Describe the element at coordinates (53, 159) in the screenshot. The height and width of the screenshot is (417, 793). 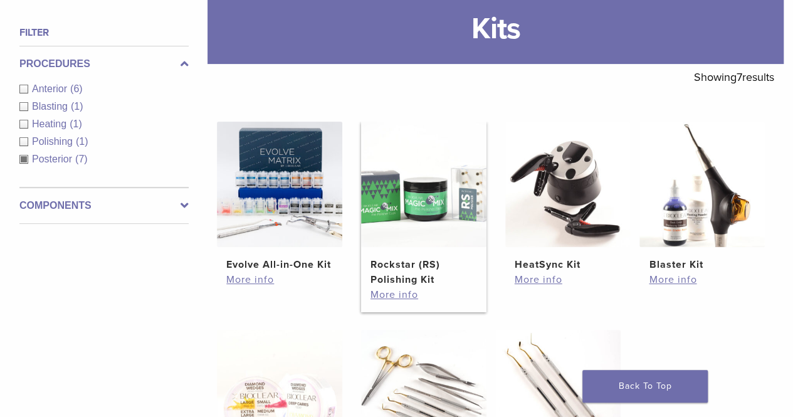
I see `span: Posterior` at that location.